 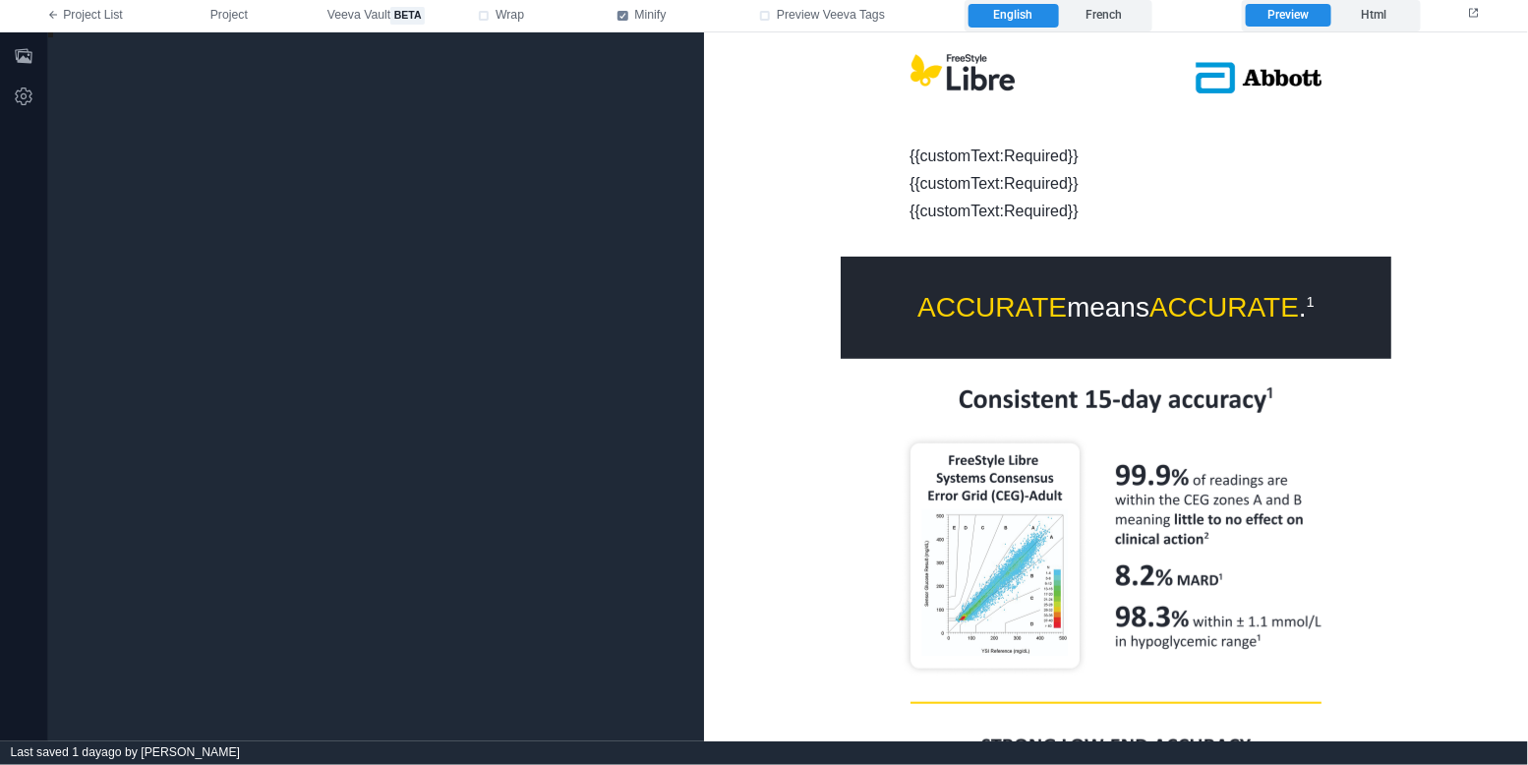 I want to click on sup: 1, so click(x=607, y=269).